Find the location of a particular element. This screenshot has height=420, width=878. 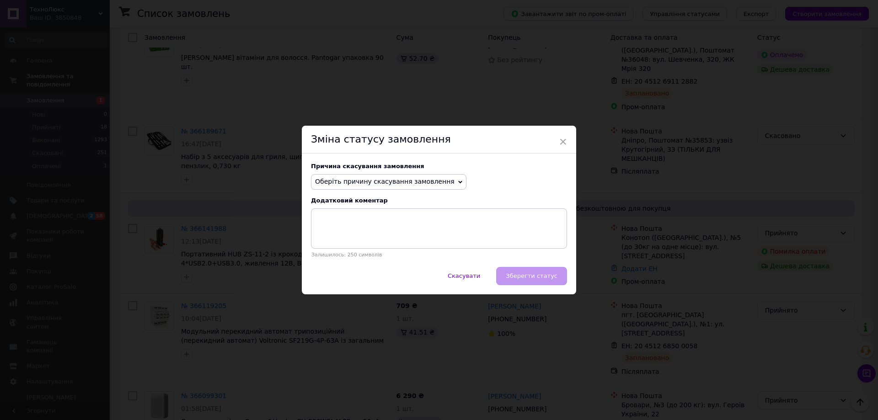

span: Скасувати is located at coordinates (463, 276).